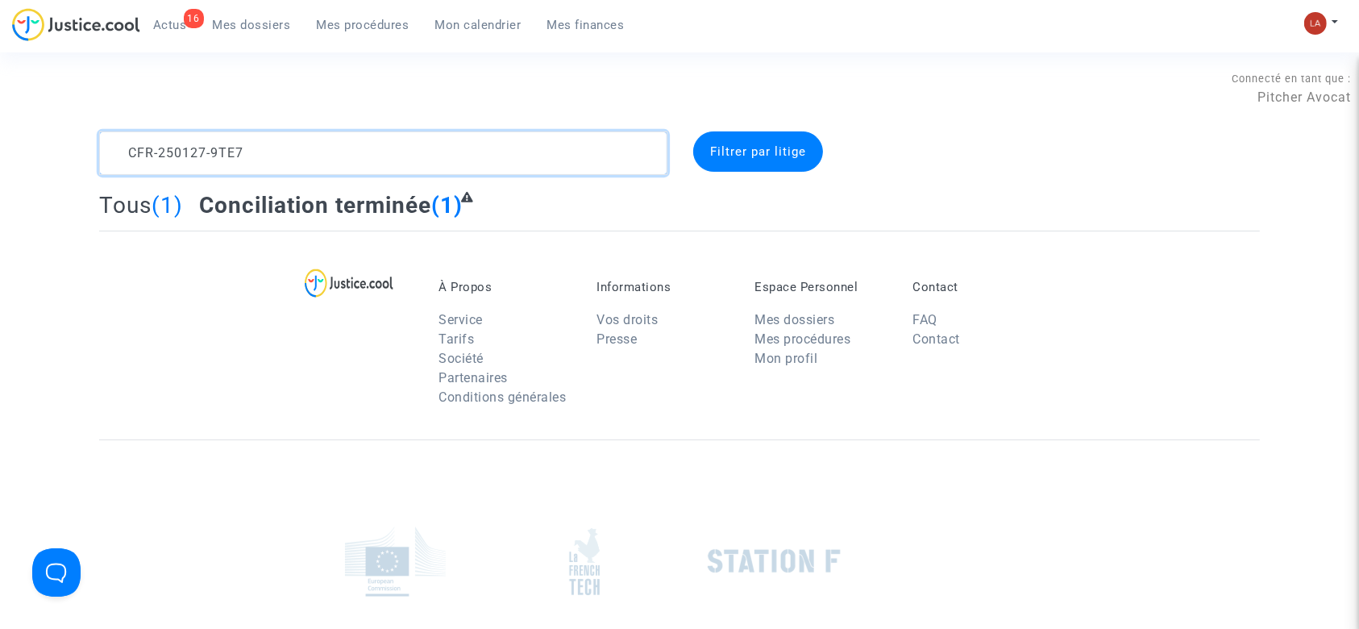 Image resolution: width=1359 pixels, height=629 pixels. What do you see at coordinates (584, 561) in the screenshot?
I see `img: french_tech.png` at bounding box center [584, 561].